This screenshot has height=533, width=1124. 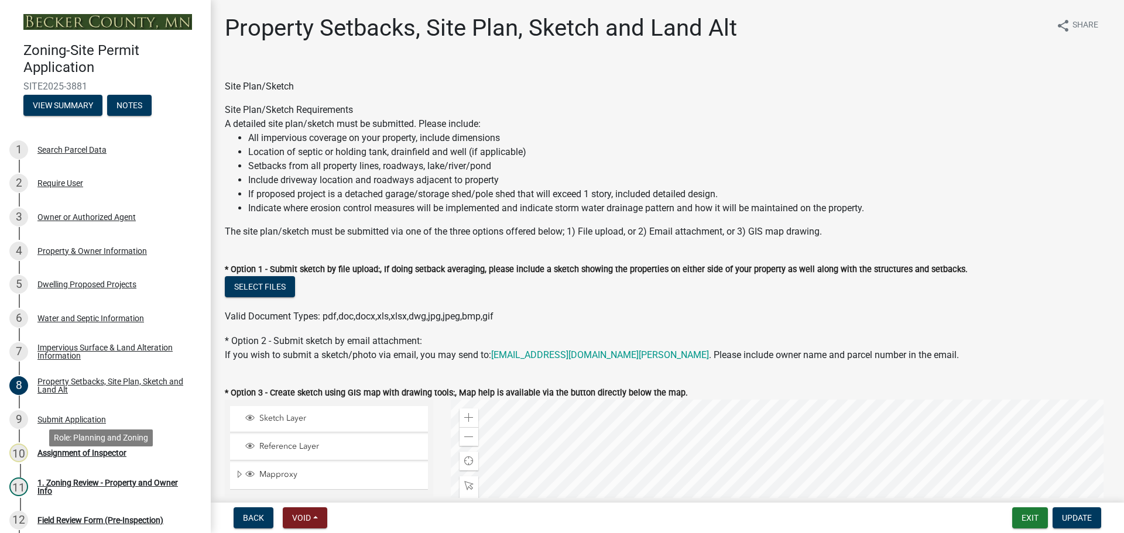 What do you see at coordinates (456, 393) in the screenshot?
I see `label: * Option 3 - Create sketch using GIS map with drawing tools:, Map help is available via the butto...` at bounding box center [456, 393].